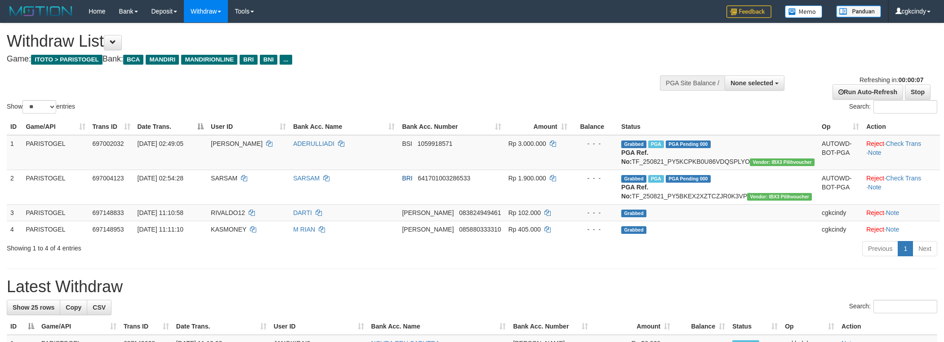 The width and height of the screenshot is (944, 342). Describe the element at coordinates (527, 178) in the screenshot. I see `span: Rp 1.900.000` at that location.